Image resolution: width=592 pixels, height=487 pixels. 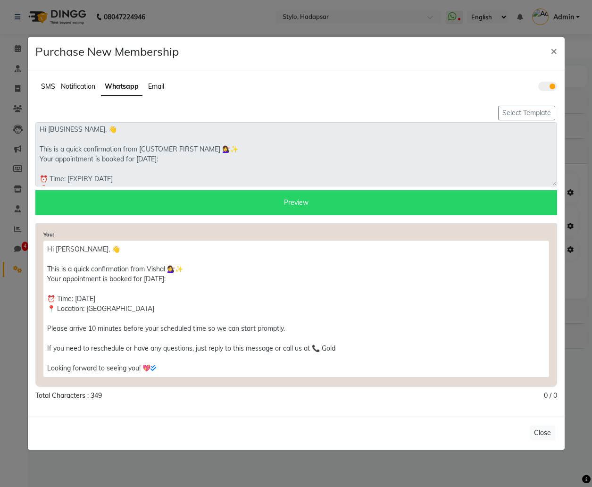 I want to click on h4: Purchase New Membership, so click(x=107, y=51).